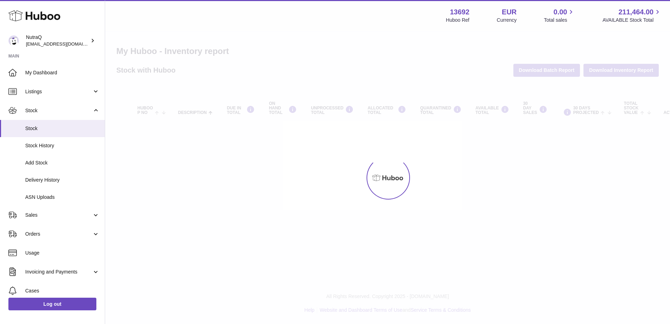 This screenshot has width=670, height=324. What do you see at coordinates (632, 20) in the screenshot?
I see `span: AVAILABLE Stock Total` at bounding box center [632, 20].